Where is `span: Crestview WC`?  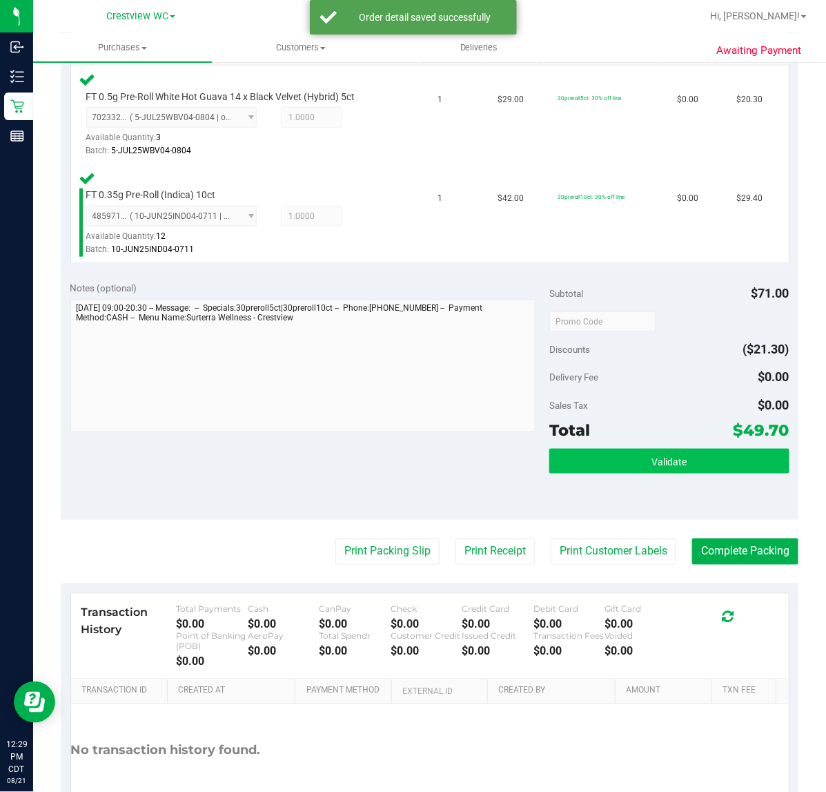
span: Crestview WC is located at coordinates (137, 16).